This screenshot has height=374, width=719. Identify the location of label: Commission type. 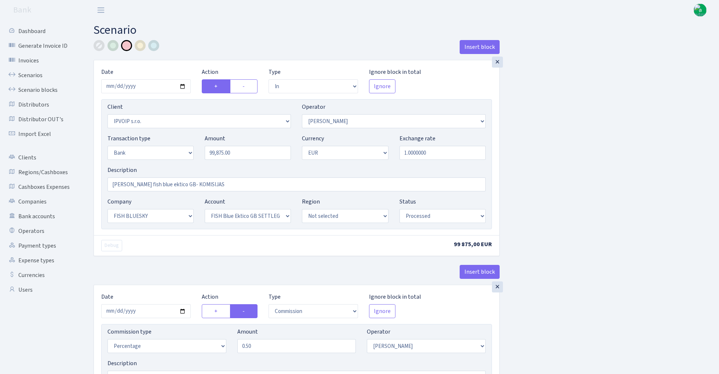
(130, 331).